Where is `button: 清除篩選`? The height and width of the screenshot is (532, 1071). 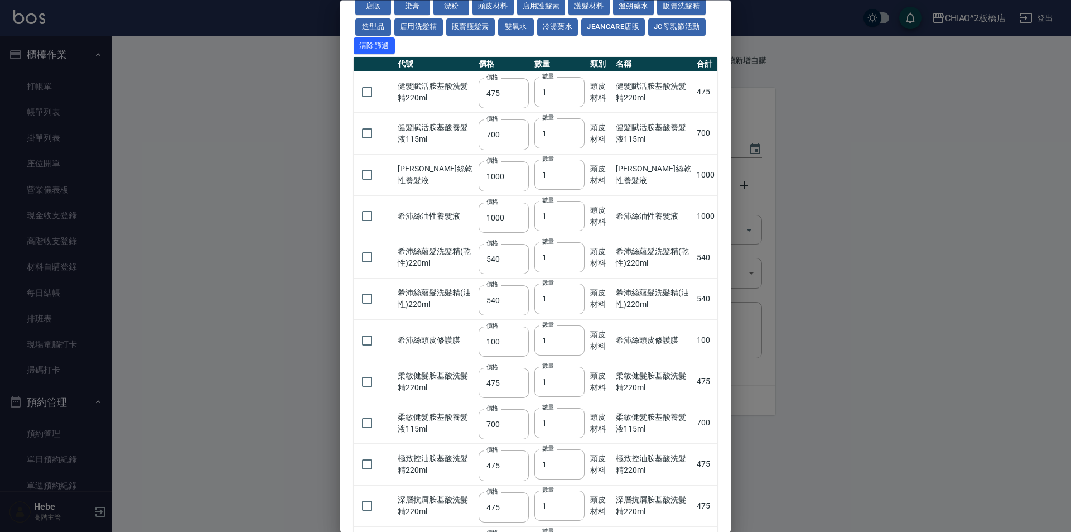 button: 清除篩選 is located at coordinates (374, 46).